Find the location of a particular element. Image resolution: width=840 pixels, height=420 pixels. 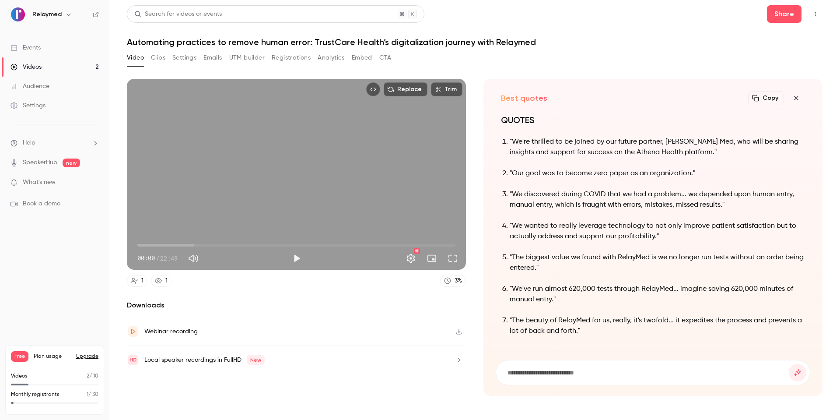

li: help-dropdown-opener is located at coordinates (55, 143).